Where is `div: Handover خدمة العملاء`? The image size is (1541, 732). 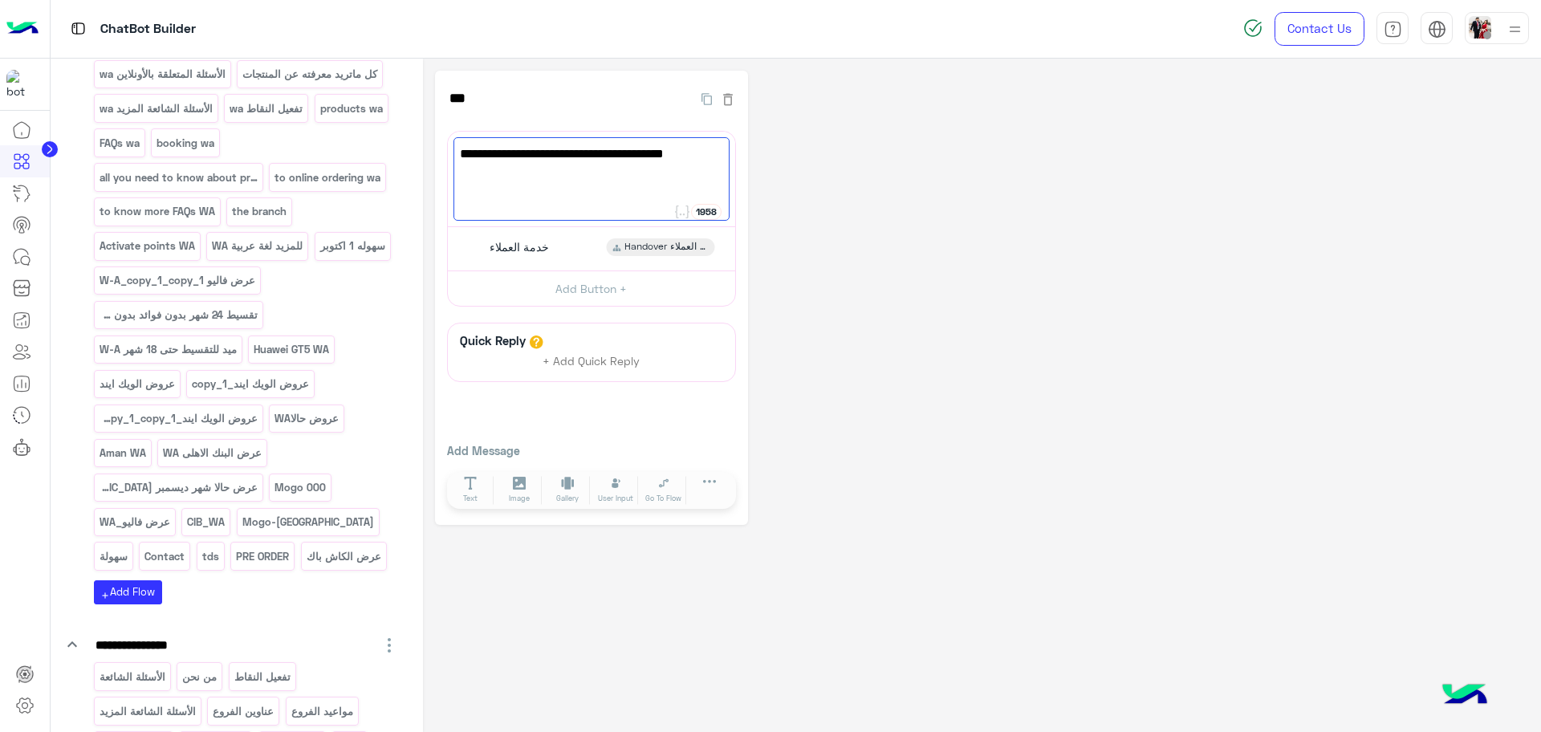 div: Handover خدمة العملاء is located at coordinates (660, 247).